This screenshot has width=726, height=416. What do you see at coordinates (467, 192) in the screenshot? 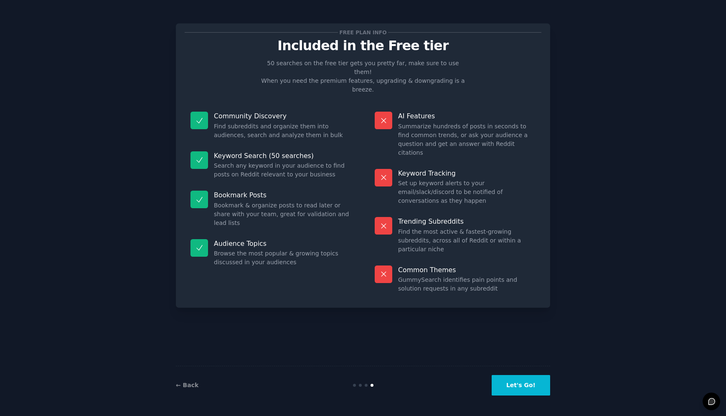
I see `dd: Set up keyword alerts to your email/slack/discord to be notified of conversations as they happen` at bounding box center [467, 192].